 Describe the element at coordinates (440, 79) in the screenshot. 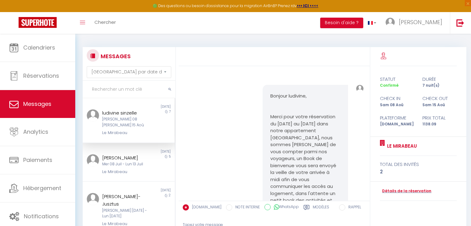

I see `div: durée` at that location.